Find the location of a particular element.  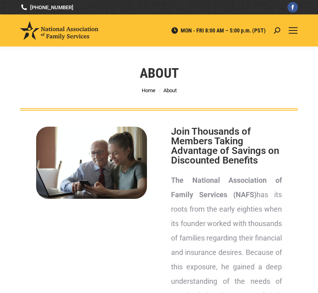

a: Home is located at coordinates (149, 90).